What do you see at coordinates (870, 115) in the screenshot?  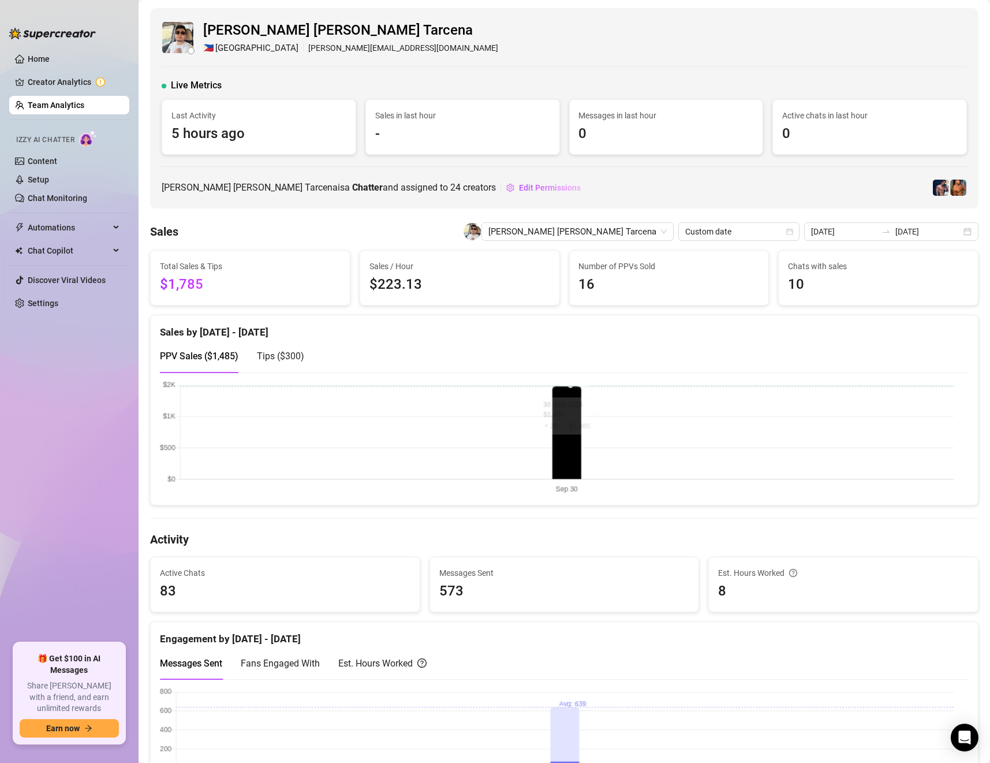 I see `span: Active chats in last hour` at bounding box center [870, 115].